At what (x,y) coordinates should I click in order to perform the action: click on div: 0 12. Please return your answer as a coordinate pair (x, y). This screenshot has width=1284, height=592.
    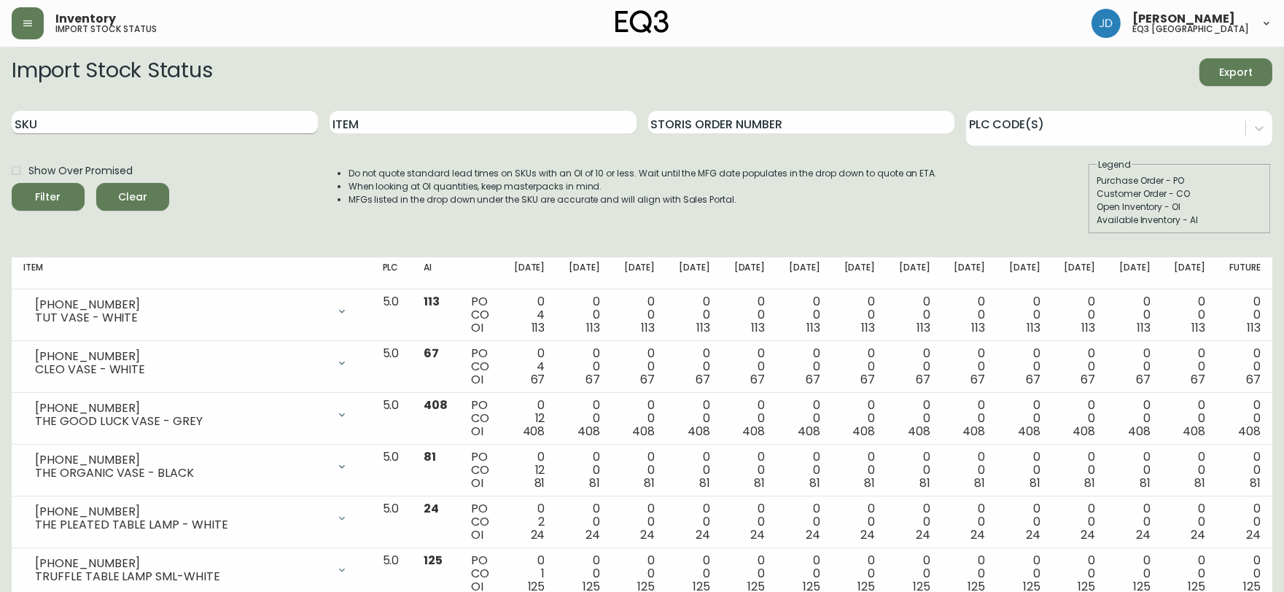
    Looking at the image, I should click on (529, 419).